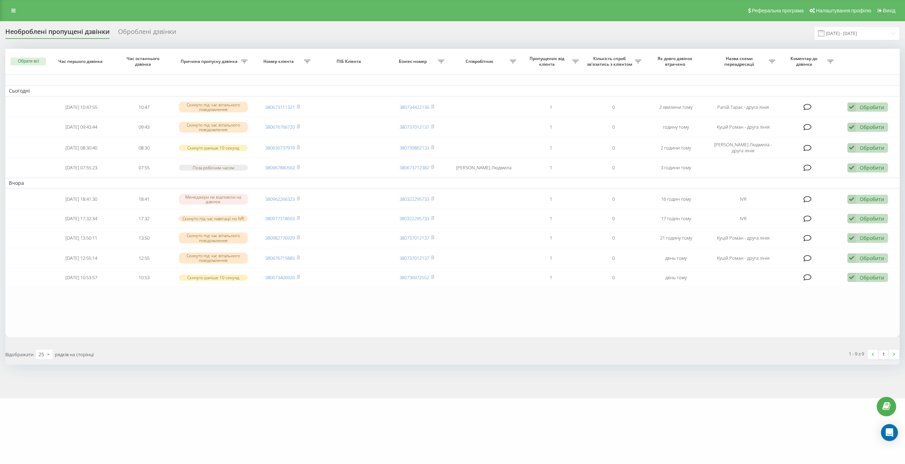 The image size is (905, 464). I want to click on td: годину тому, so click(676, 127).